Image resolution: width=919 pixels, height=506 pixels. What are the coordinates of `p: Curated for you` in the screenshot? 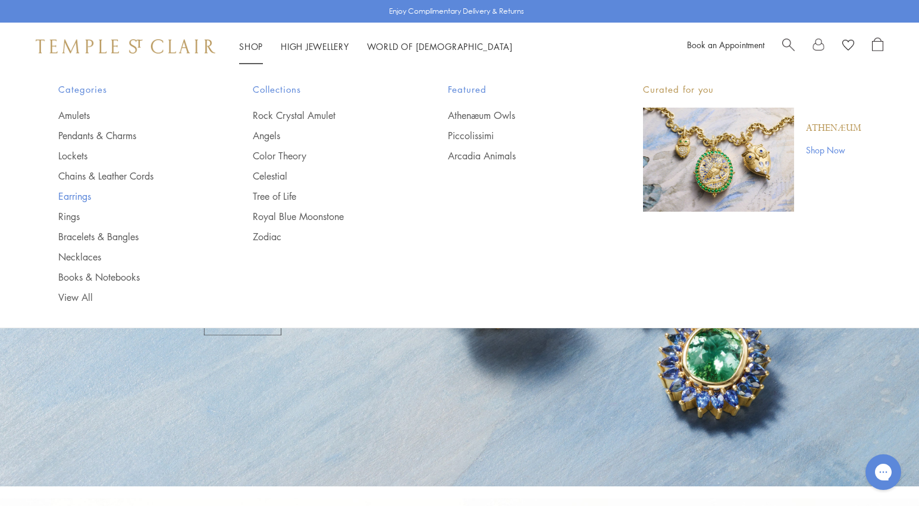 It's located at (752, 89).